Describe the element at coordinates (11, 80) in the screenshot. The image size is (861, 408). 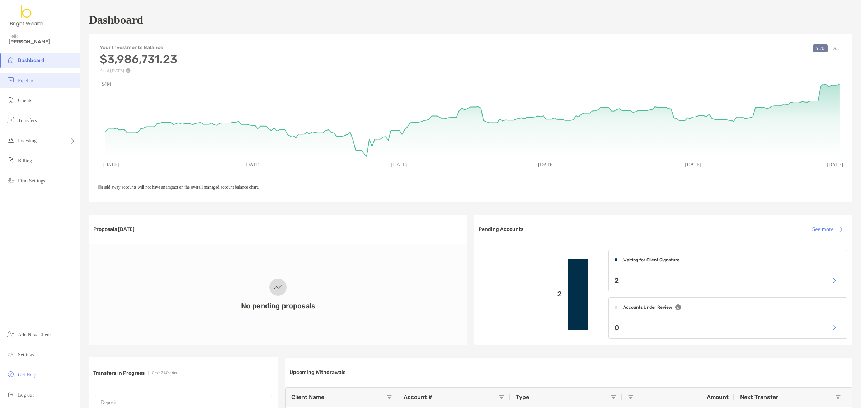
I see `img: pipeline icon` at that location.